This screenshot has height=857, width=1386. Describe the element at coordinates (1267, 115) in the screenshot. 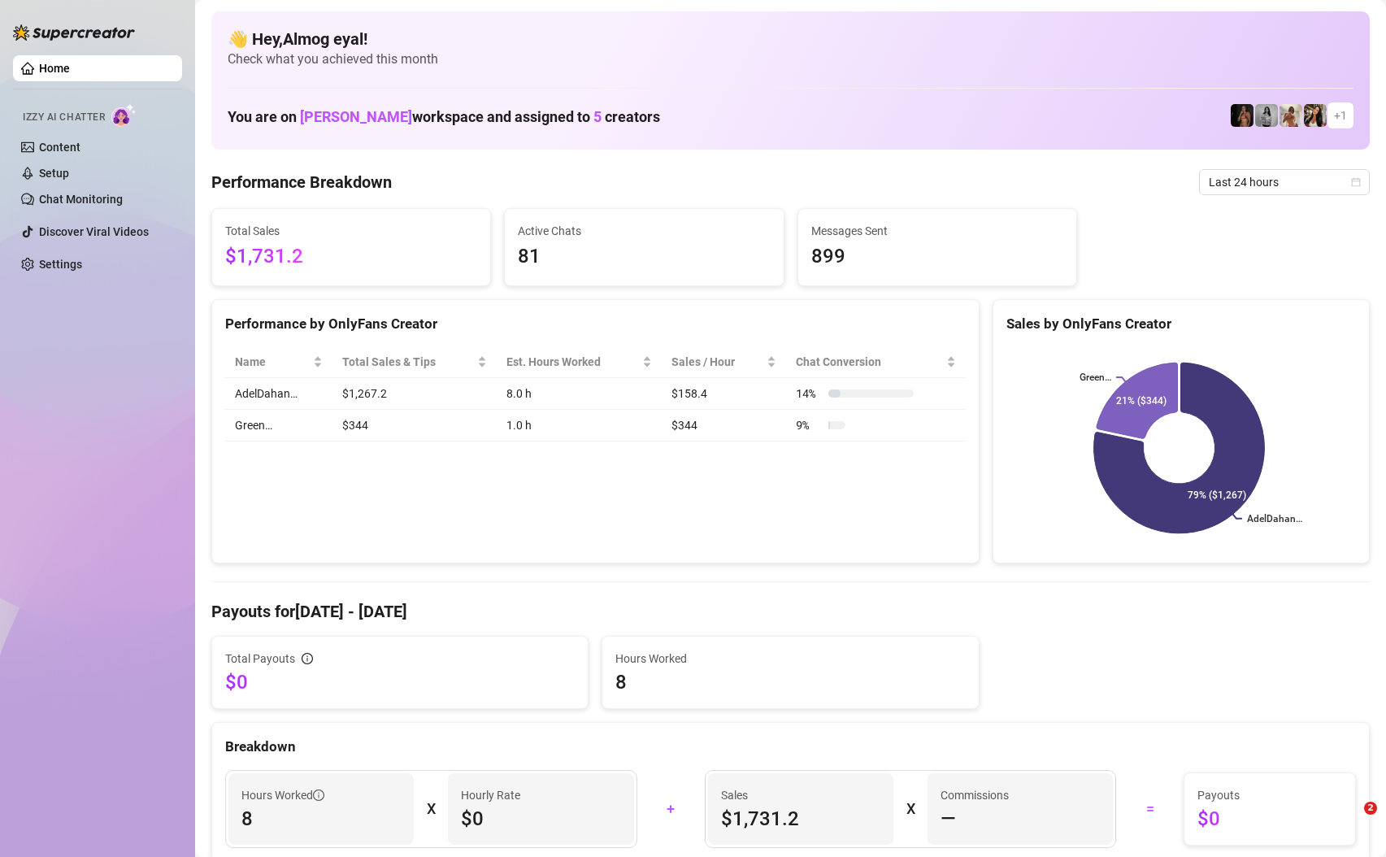

I see `img: A` at that location.